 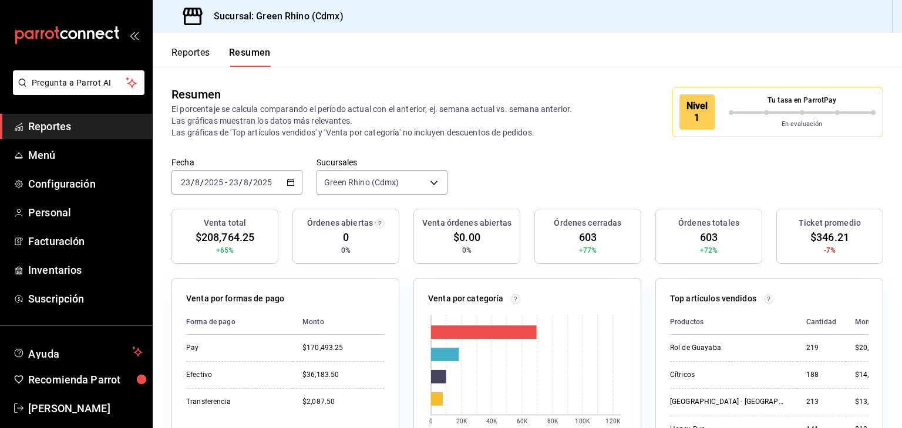 What do you see at coordinates (821, 402) in the screenshot?
I see `div: 213` at bounding box center [821, 402].